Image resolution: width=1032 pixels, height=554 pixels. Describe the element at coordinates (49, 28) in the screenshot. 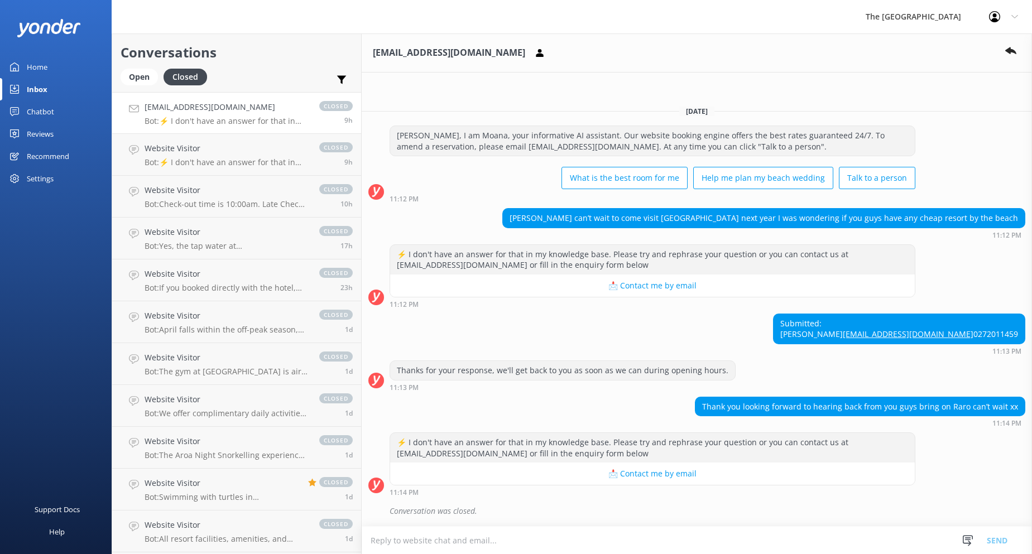

I see `img: yonder-white-logo.png` at that location.